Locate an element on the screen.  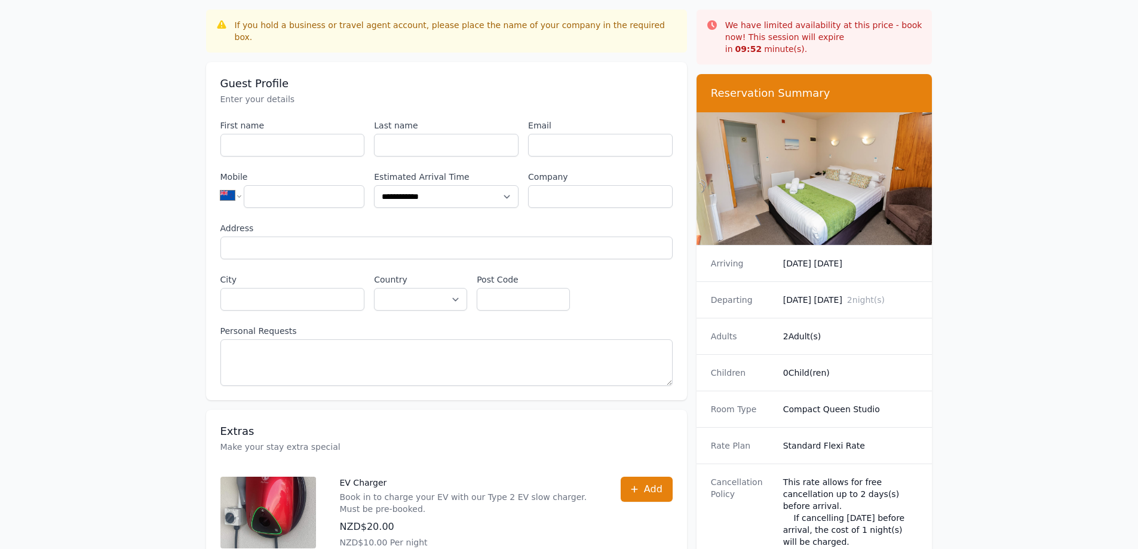
label: First name is located at coordinates (293, 126).